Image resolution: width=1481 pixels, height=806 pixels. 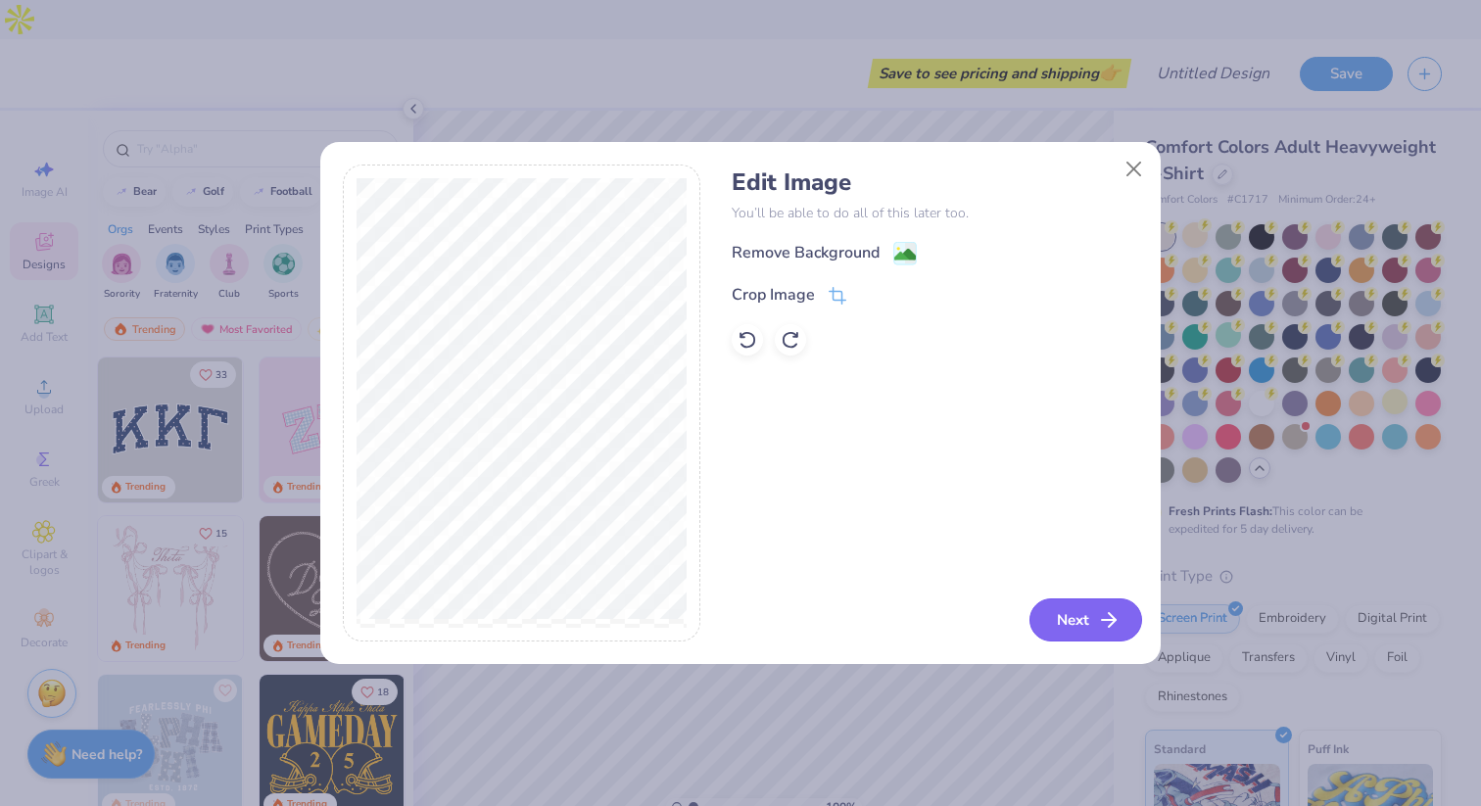 I want to click on button: Close, so click(x=1134, y=169).